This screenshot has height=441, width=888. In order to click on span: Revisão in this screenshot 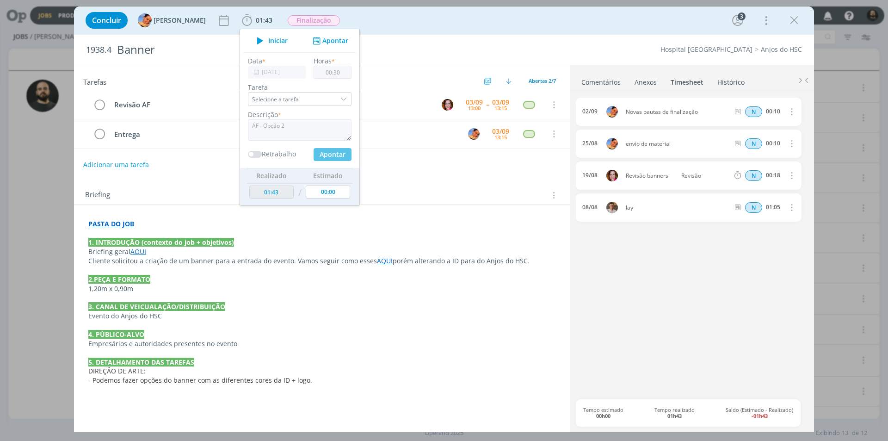, I will do `click(704, 176)`.